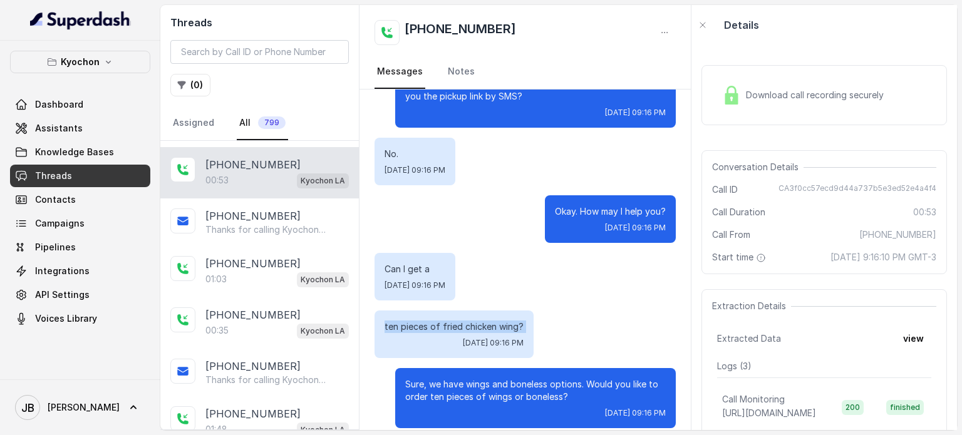 The image size is (962, 435). What do you see at coordinates (80, 128) in the screenshot?
I see `a: Assistants` at bounding box center [80, 128].